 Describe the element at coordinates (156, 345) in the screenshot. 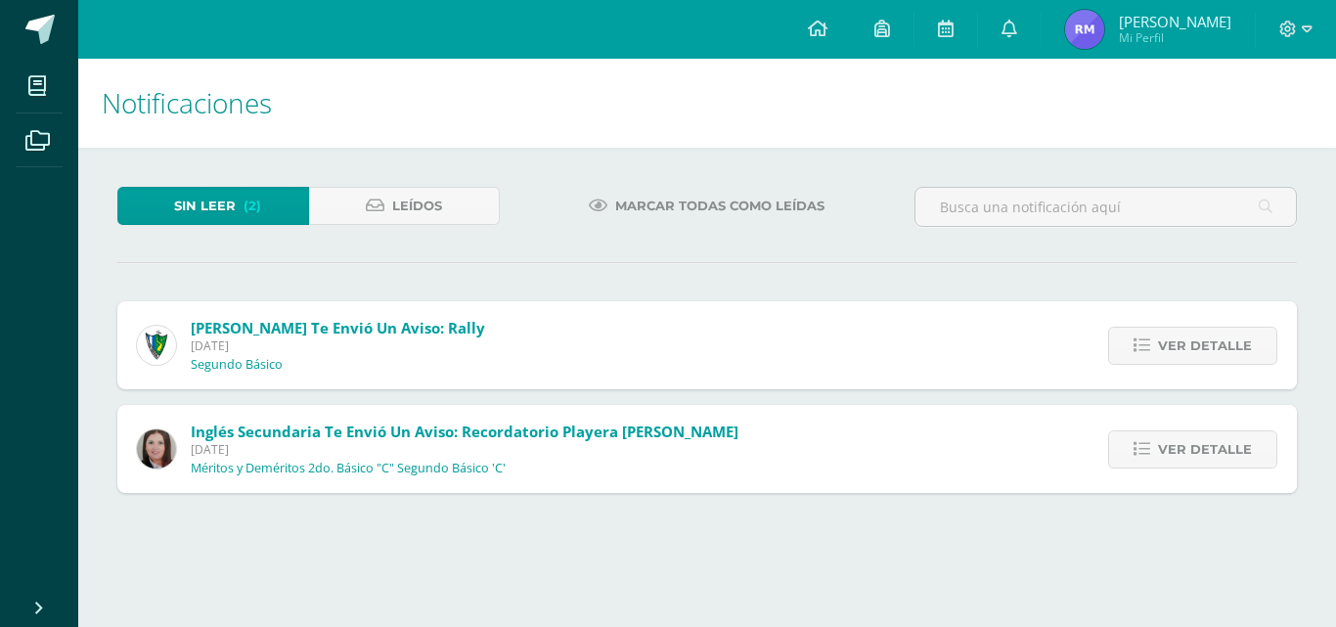

I see `img: 9f174a157161b4ddbe12118a61fed988.png` at that location.